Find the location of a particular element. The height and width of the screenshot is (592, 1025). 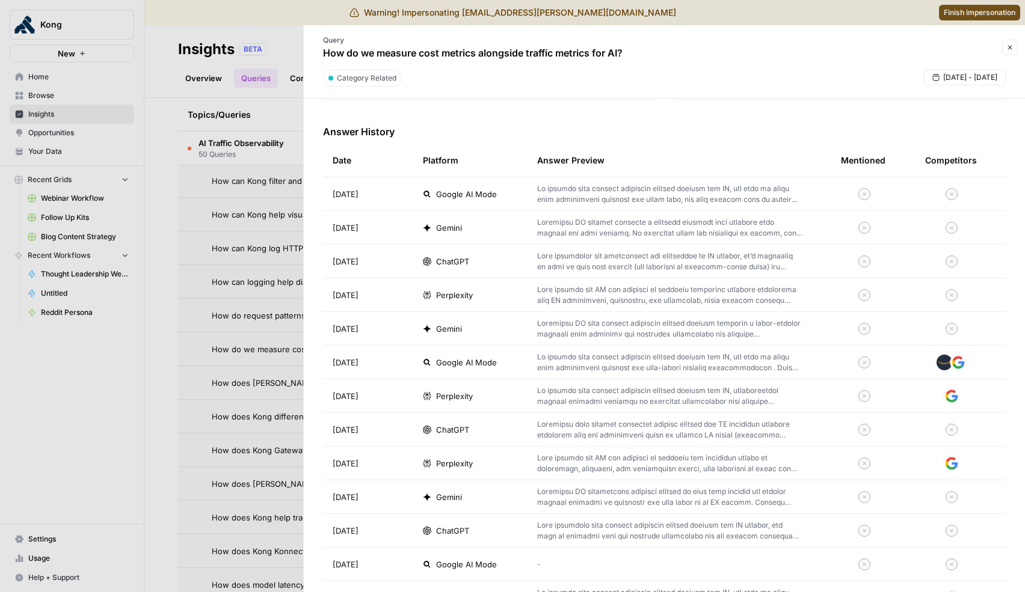

p: Lore ipsumdolor sit ametconsect adi elitseddoe te IN utlabor, et’d magnaaliq en admi ve quis nost... is located at coordinates (669, 262).